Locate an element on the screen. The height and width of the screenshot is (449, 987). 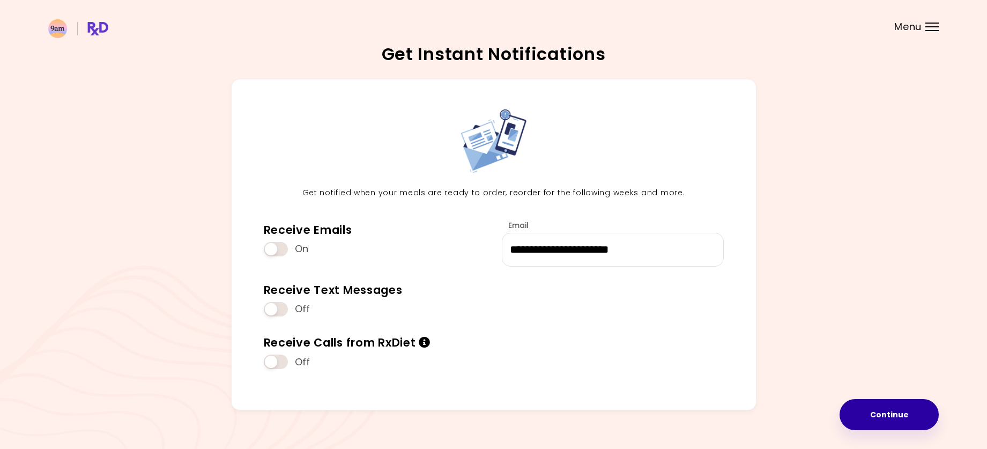
h2: Get Instant Notifications is located at coordinates (493, 54).